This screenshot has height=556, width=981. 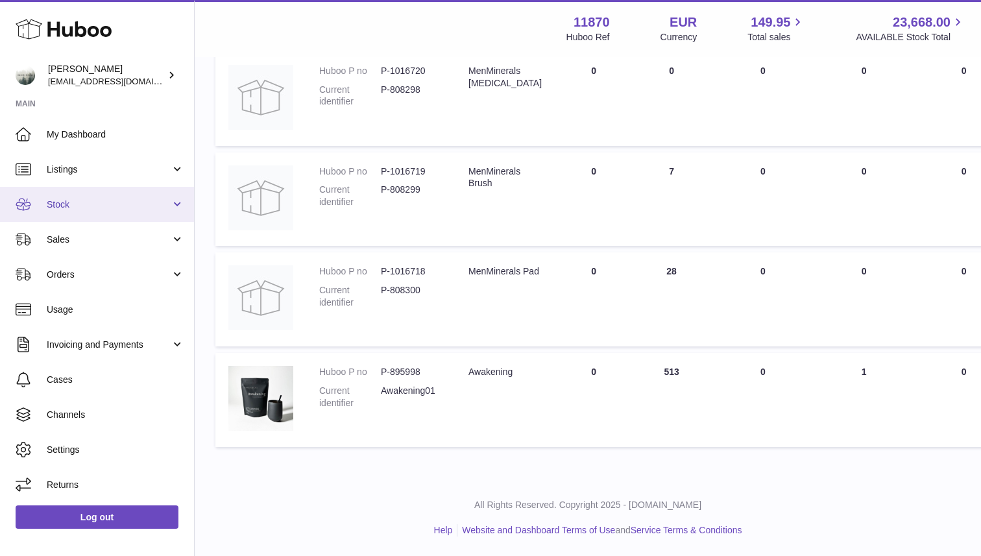 What do you see at coordinates (115, 414) in the screenshot?
I see `span: Channels` at bounding box center [115, 414].